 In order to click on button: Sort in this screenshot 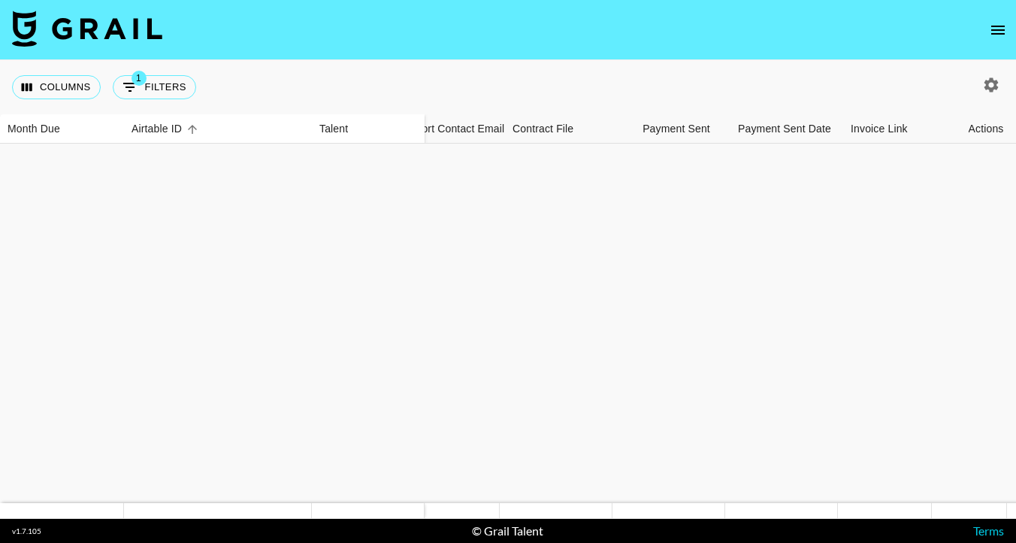, I will do `click(192, 129)`.